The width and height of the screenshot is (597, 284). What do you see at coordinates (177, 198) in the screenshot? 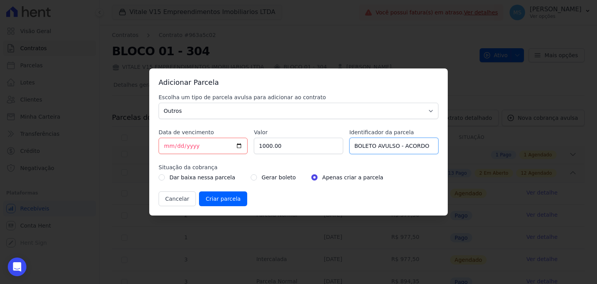
I see `button: Cancelar` at bounding box center [177, 198].